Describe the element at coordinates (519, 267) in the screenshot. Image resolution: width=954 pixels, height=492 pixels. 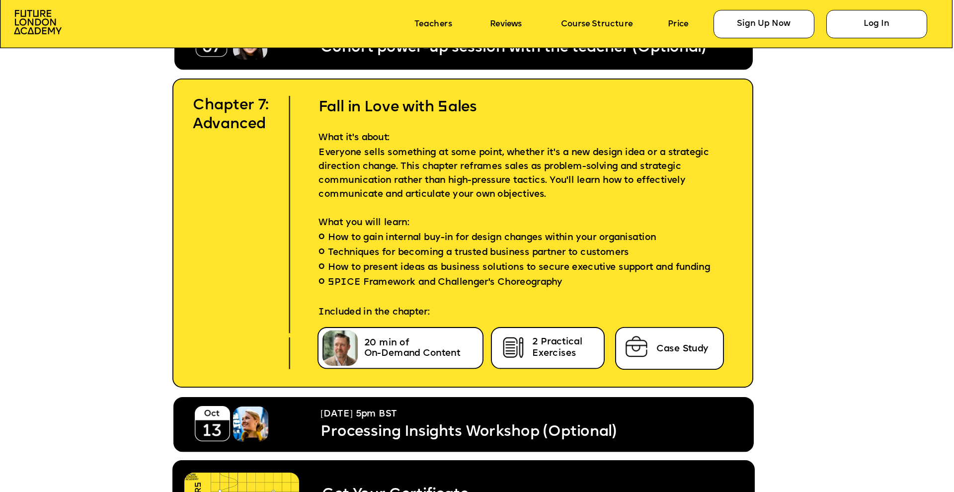
I see `span: How to present ideas as business solutions to secure executive support and funding` at that location.